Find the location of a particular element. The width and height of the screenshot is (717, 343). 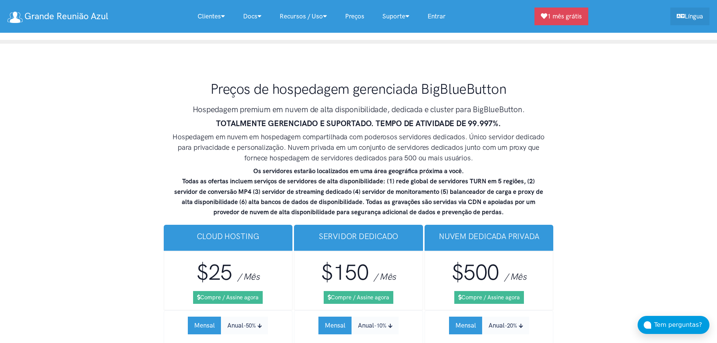

h3: Servidor dedicado is located at coordinates (359, 236).